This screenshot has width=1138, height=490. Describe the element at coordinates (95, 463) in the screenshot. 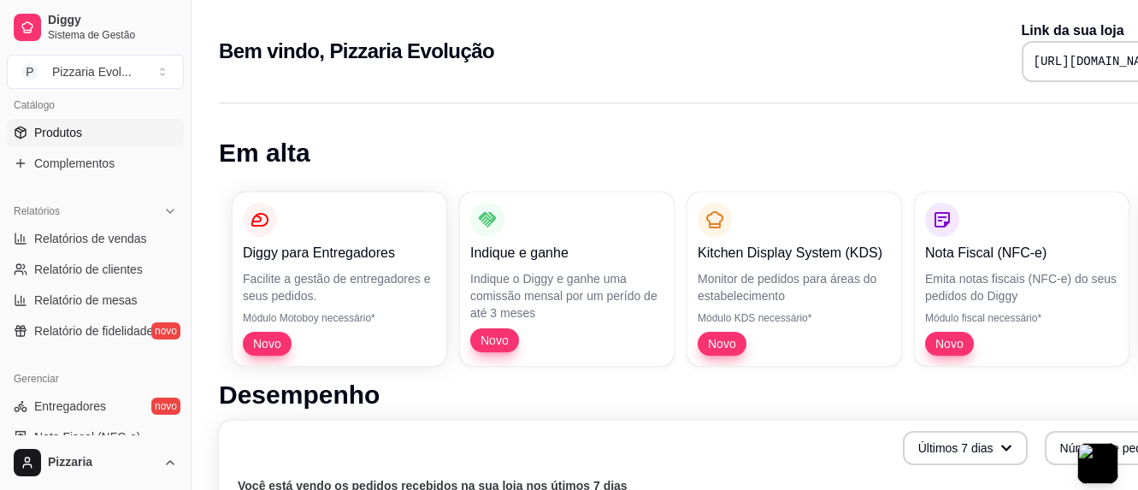

I see `button: Pizzaria` at that location.